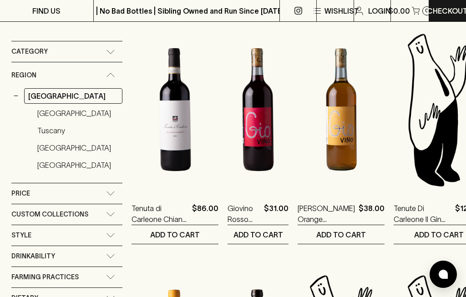 The width and height of the screenshot is (466, 297). I want to click on img: Giovino Orange Macerato 2023, so click(341, 110).